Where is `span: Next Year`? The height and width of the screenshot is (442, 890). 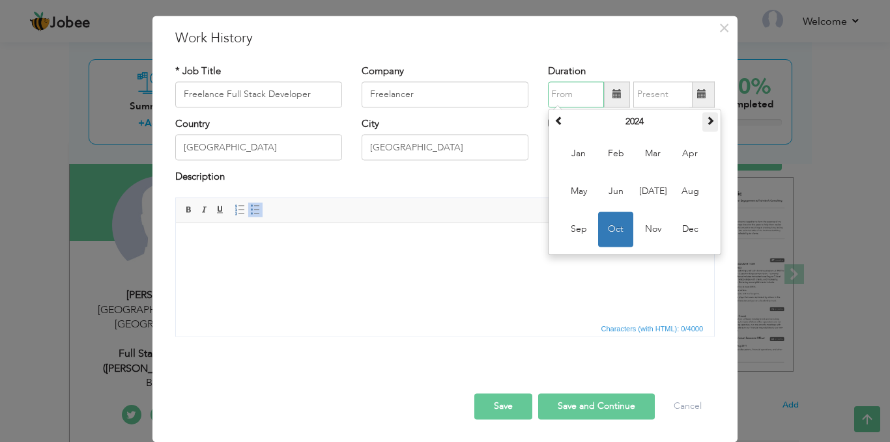
span: Next Year is located at coordinates (710, 121).